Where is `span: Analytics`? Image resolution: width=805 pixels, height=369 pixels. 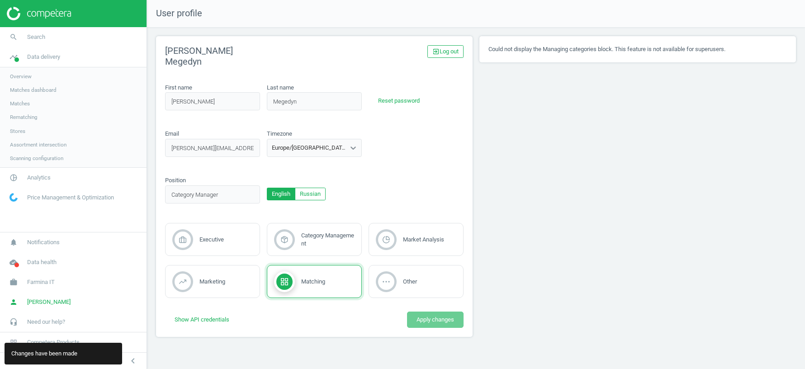
span: Analytics is located at coordinates (39, 178).